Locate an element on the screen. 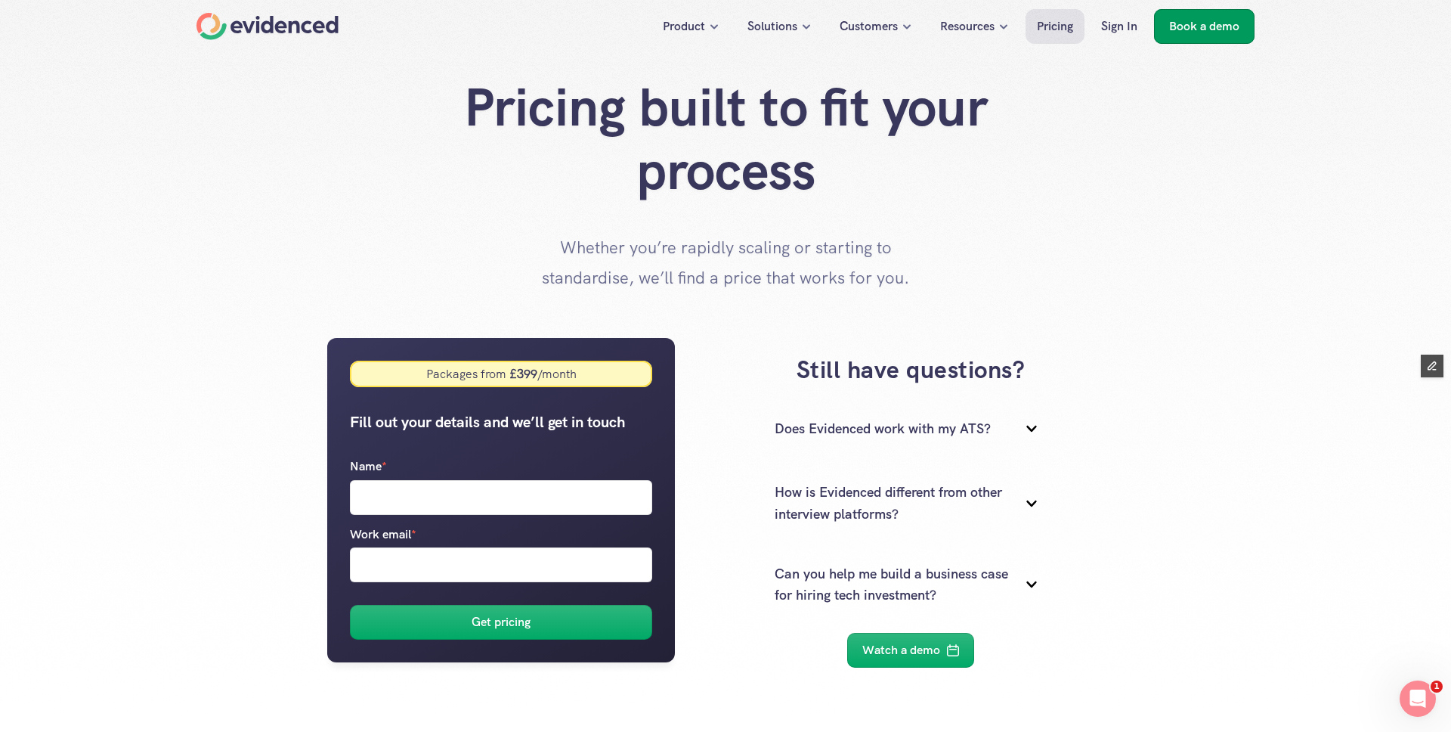 Image resolution: width=1451 pixels, height=732 pixels. a: Watch a demo is located at coordinates (911, 650).